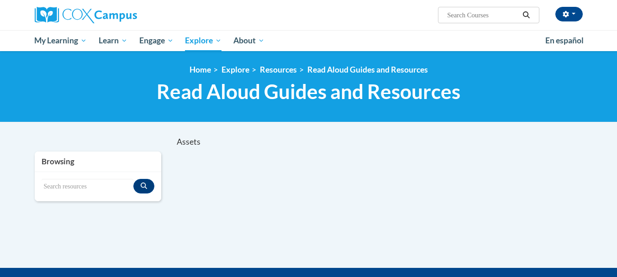  Describe the element at coordinates (61, 41) in the screenshot. I see `a: My Learning` at that location.